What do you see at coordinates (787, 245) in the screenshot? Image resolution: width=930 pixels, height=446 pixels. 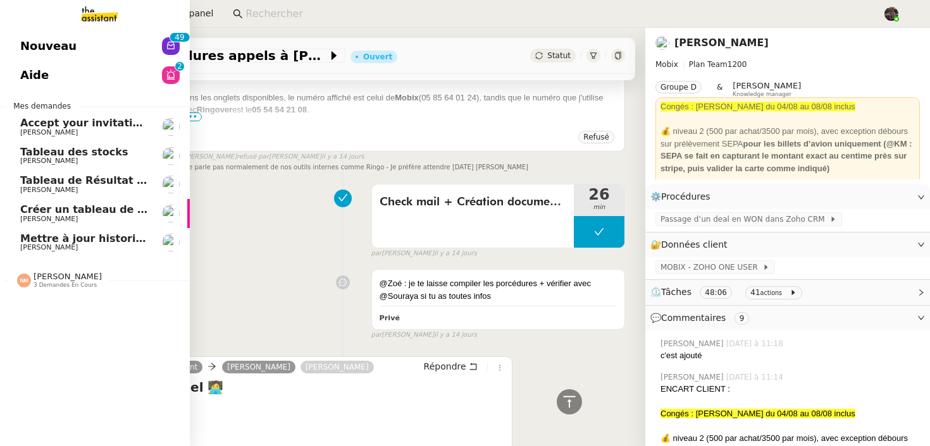 I see `div: 🔐Données client` at bounding box center [787, 245].